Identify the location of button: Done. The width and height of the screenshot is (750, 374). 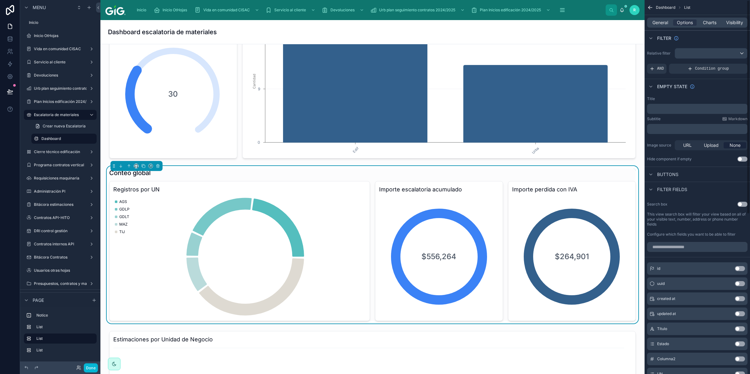
(91, 368).